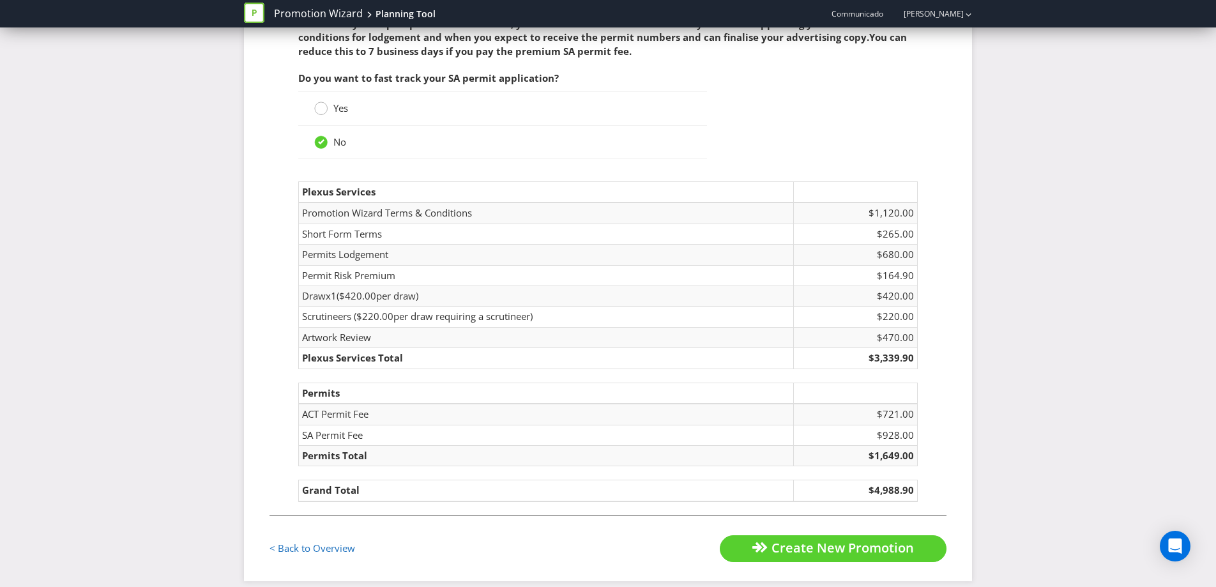  I want to click on td: $420.00, so click(856, 296).